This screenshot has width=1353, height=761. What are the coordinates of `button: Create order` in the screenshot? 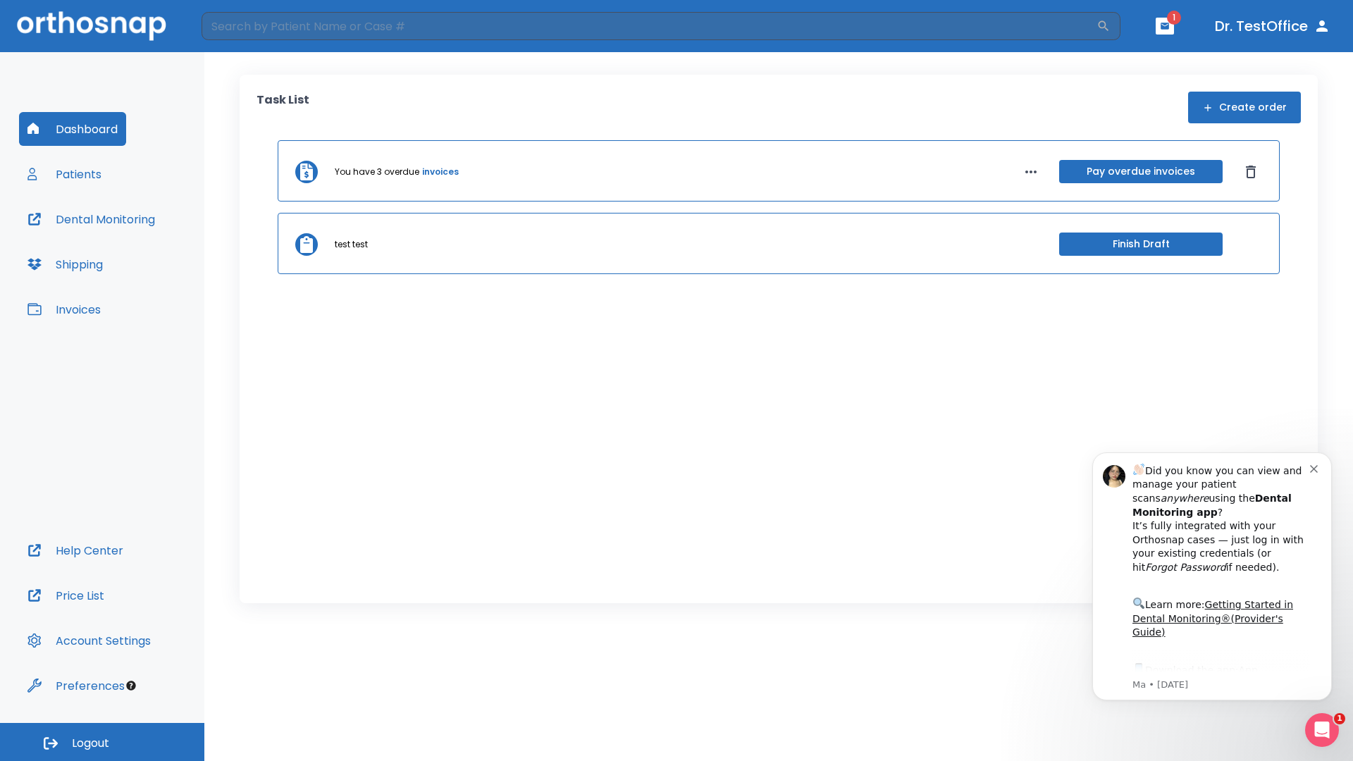 It's located at (1245, 107).